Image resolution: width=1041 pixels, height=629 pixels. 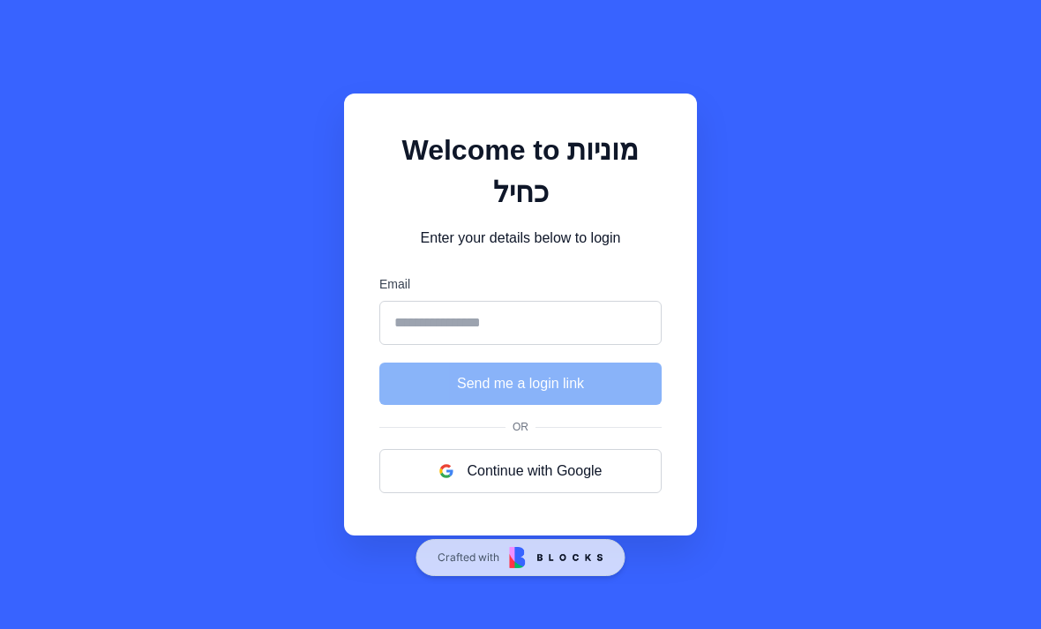 What do you see at coordinates (446, 471) in the screenshot?
I see `img: google logo` at bounding box center [446, 471].